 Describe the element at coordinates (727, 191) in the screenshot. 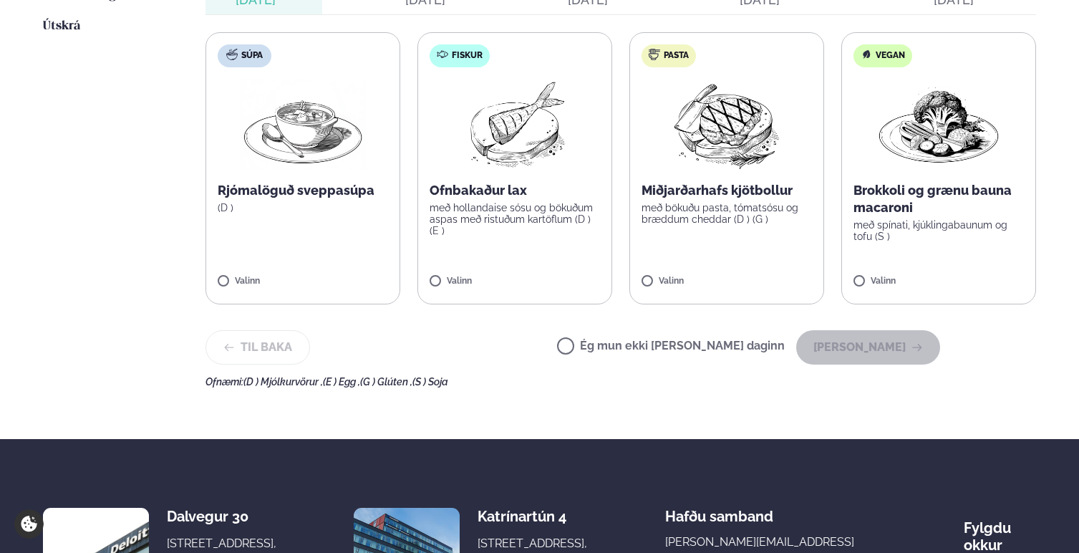

I see `p: Miðjarðarhafs kjötbollur` at that location.